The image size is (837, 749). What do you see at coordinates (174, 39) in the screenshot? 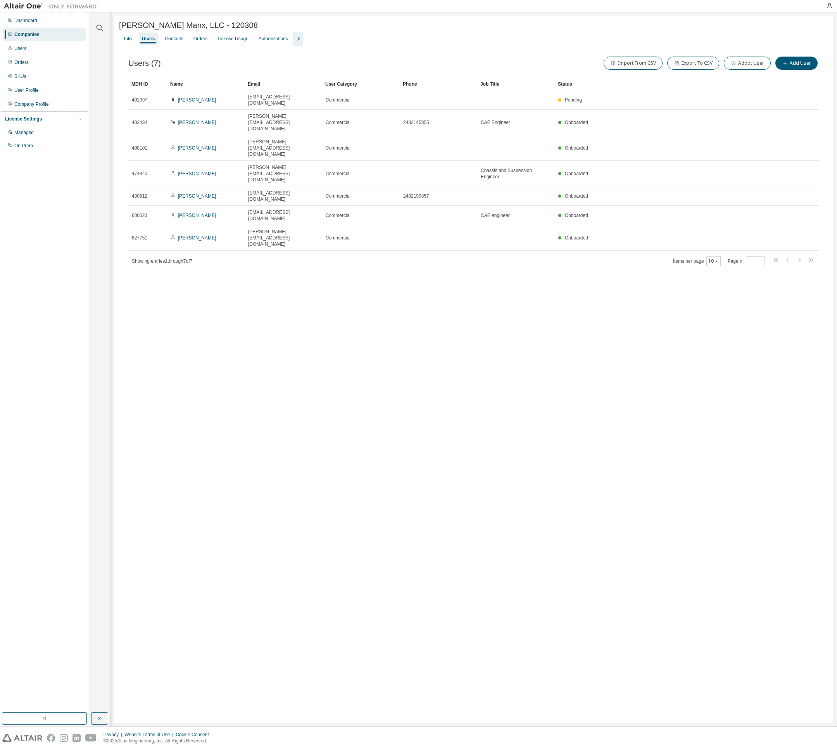
I see `div: Contacts` at bounding box center [174, 39].